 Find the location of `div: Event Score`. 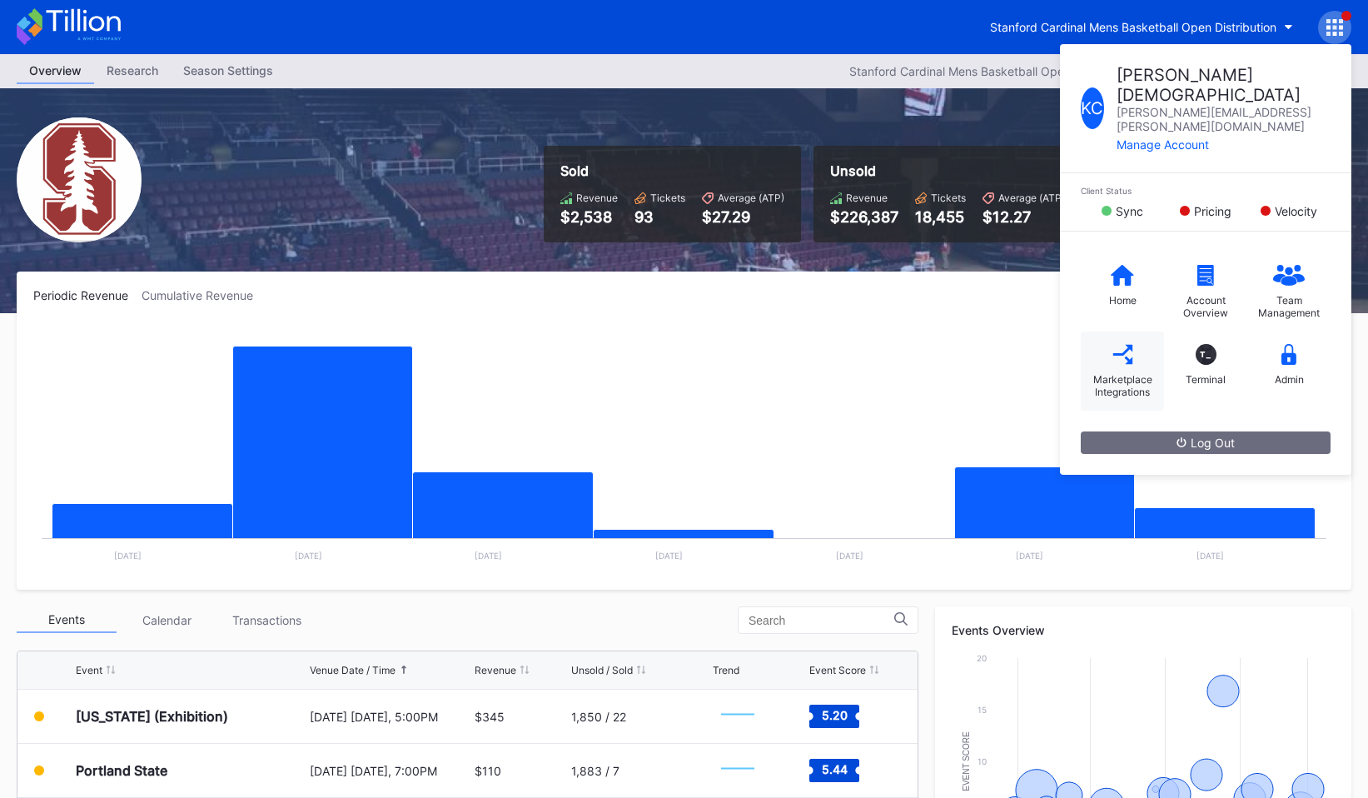

div: Event Score is located at coordinates (838, 670).